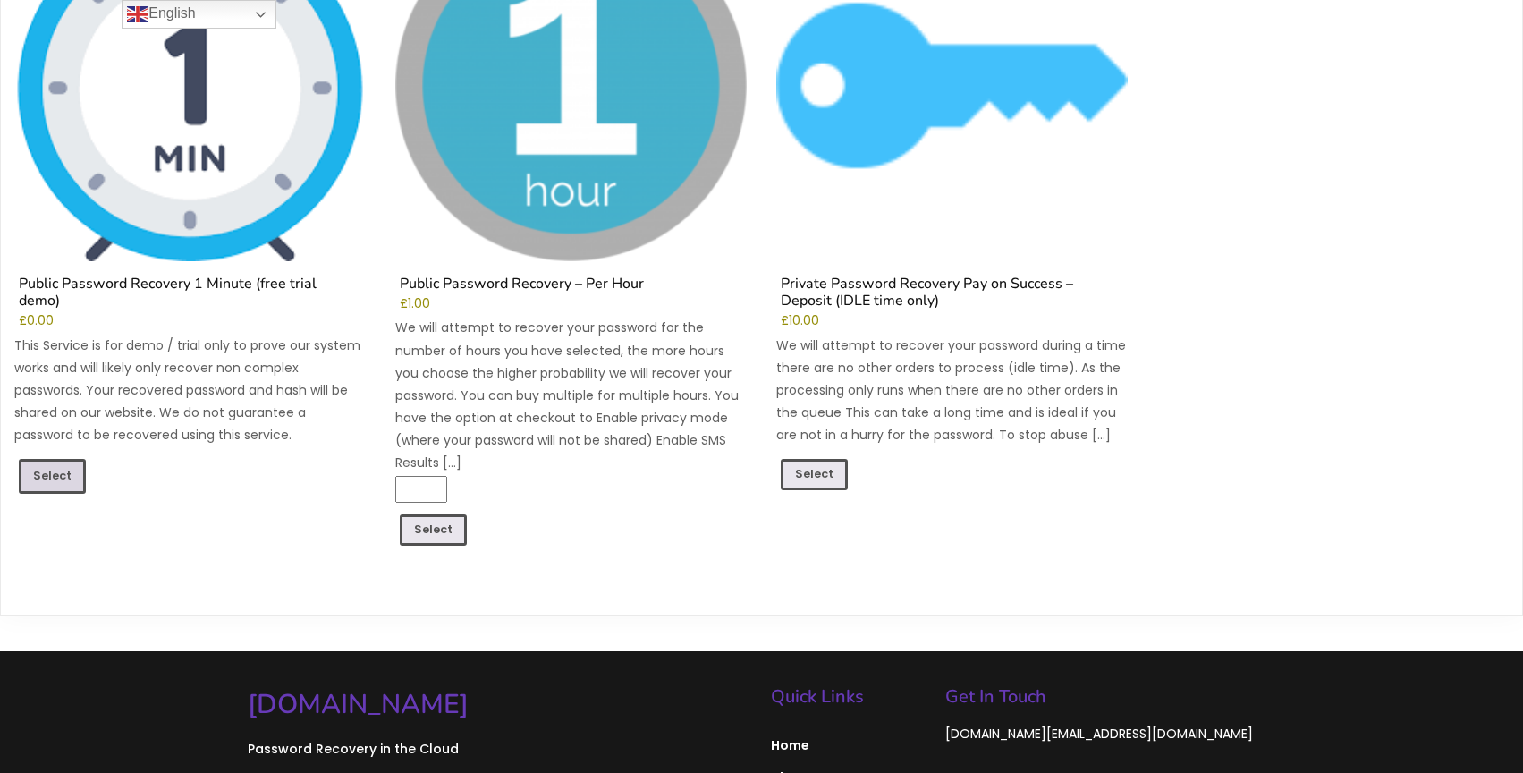 This screenshot has width=1523, height=773. What do you see at coordinates (433, 529) in the screenshot?
I see `a: Add to cart: “Public Password Recovery - Per Hour”` at bounding box center [433, 529].